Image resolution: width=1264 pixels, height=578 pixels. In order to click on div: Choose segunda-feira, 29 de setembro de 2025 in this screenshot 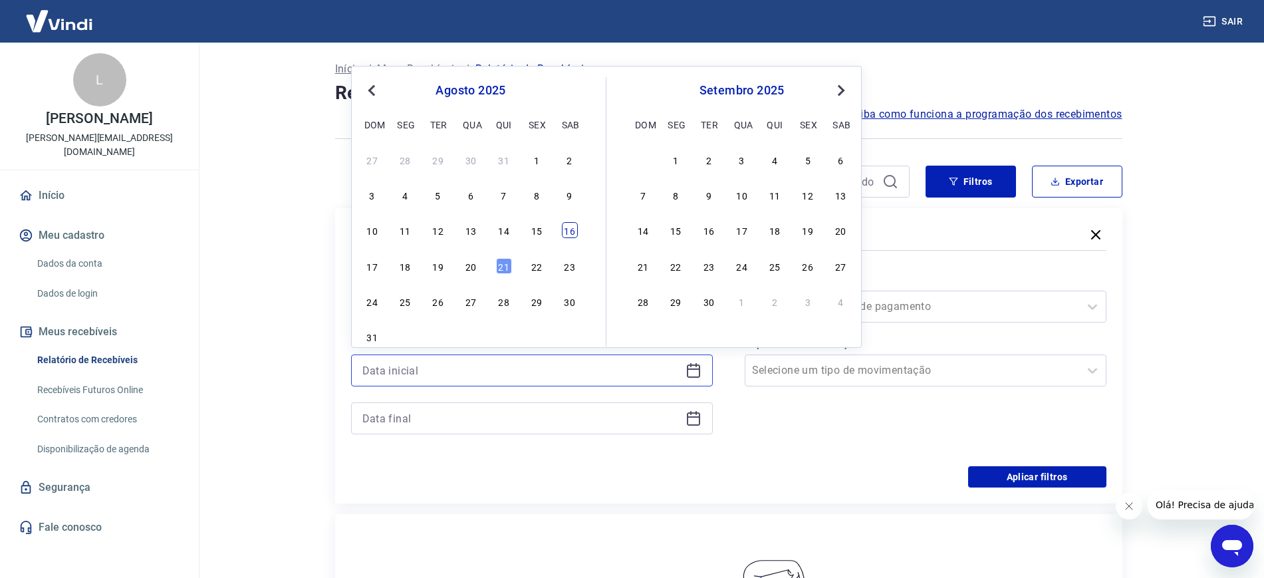, I will do `click(675, 301)`.